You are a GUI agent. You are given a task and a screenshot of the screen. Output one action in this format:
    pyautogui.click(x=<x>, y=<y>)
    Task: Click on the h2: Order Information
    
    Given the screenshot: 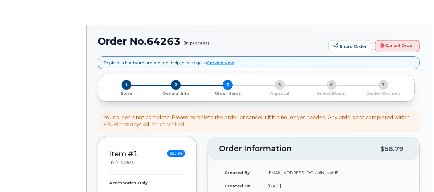 What is the action you would take?
    pyautogui.click(x=300, y=149)
    